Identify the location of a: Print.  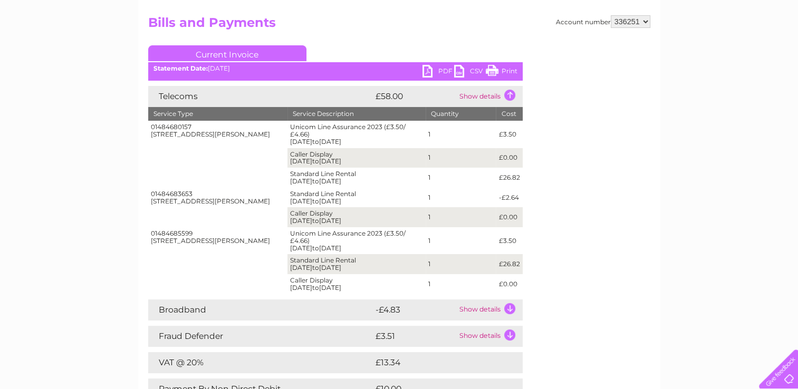
(502, 72).